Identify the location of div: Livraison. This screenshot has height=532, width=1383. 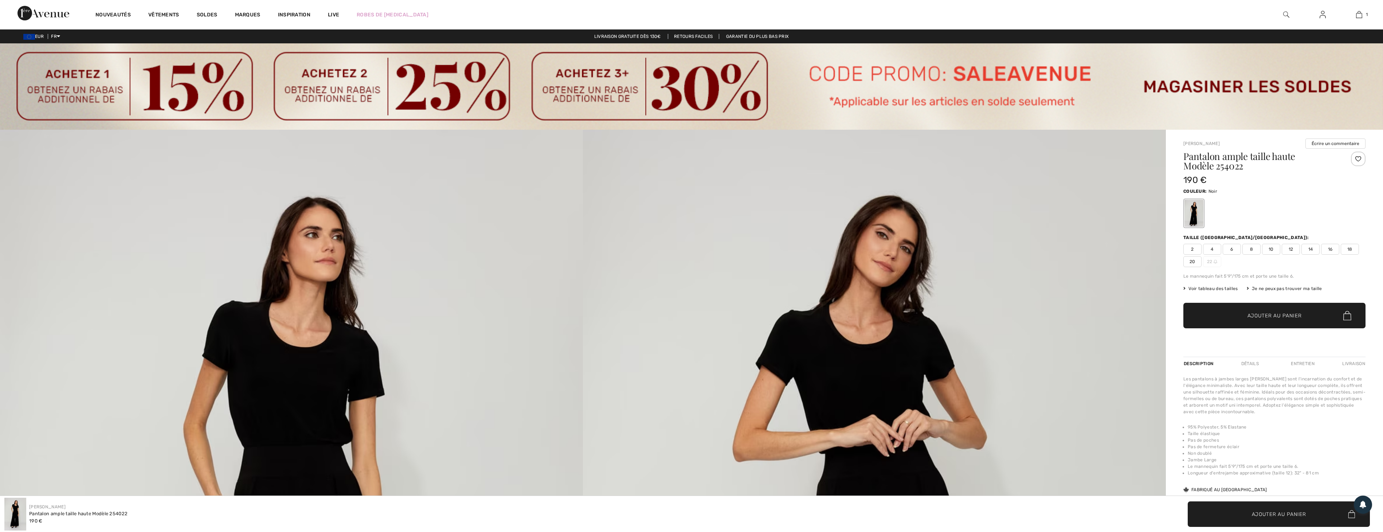
(1353, 364).